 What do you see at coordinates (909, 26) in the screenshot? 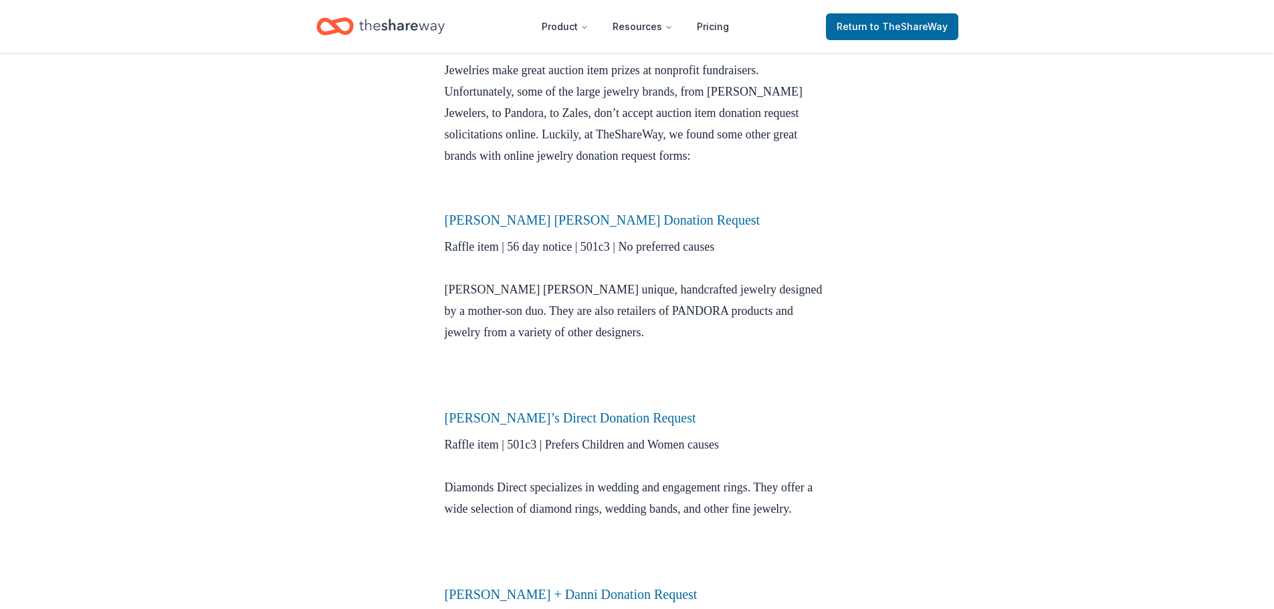
I see `span: to TheShareWay` at bounding box center [909, 26].